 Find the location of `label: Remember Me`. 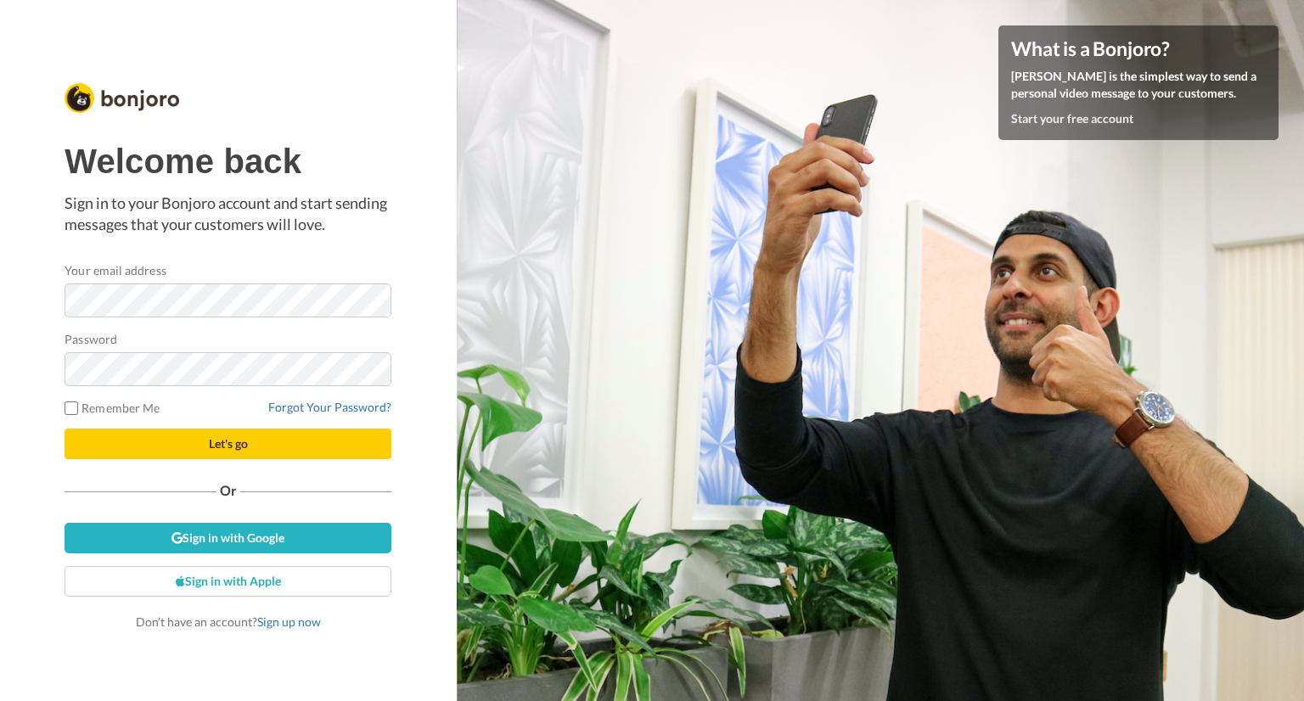

label: Remember Me is located at coordinates (112, 407).